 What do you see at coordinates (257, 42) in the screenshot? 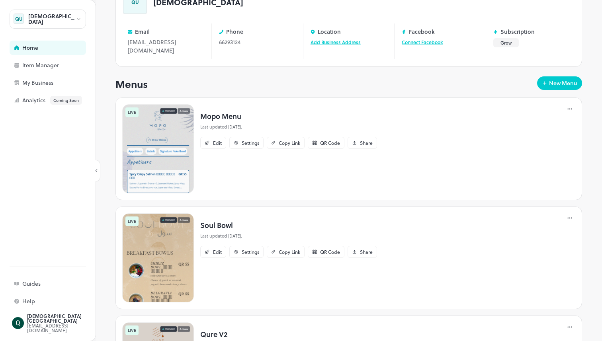
I see `div: 66293124` at bounding box center [257, 42].